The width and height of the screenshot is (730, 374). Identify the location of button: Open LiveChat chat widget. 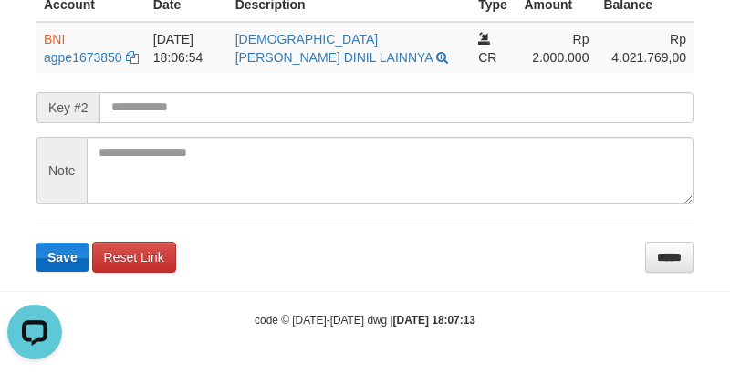
(35, 35).